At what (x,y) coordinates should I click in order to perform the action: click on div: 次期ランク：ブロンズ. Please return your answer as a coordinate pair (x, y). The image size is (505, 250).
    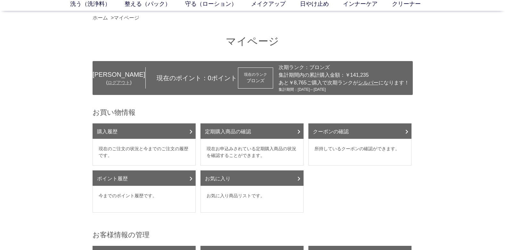
    Looking at the image, I should click on (344, 68).